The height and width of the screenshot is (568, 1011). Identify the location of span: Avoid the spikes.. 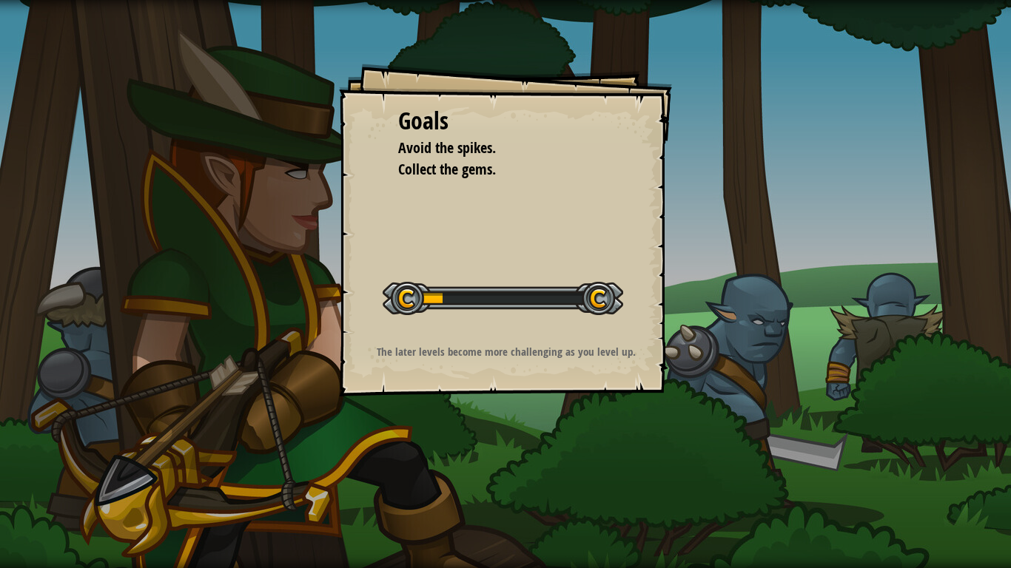
(447, 147).